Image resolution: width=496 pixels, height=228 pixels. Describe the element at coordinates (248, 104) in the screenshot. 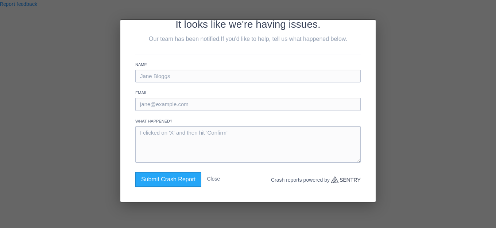

I see `input: jane@example.com` at that location.